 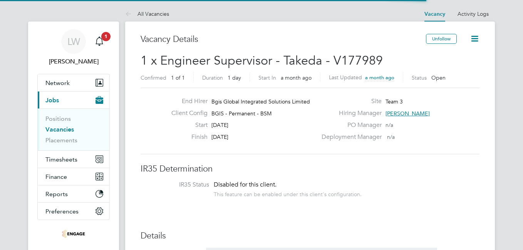 I want to click on span: Network, so click(x=57, y=83).